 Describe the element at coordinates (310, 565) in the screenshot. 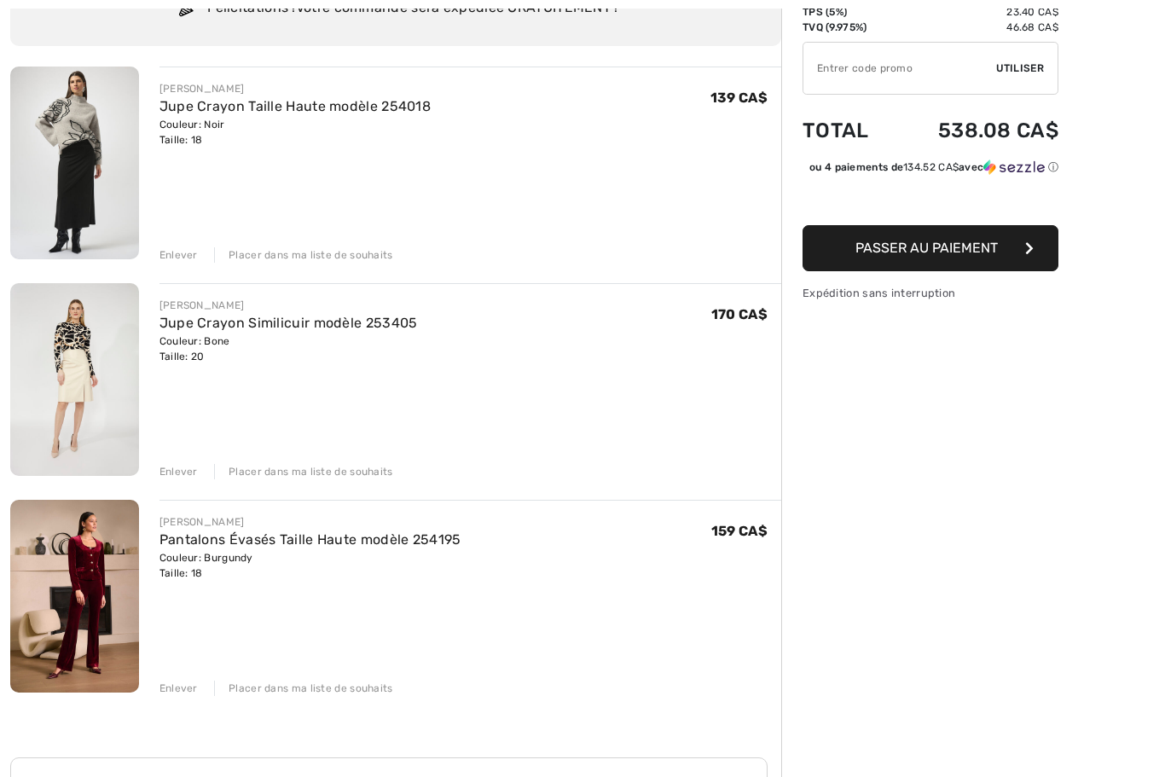

I see `div: Couleur: Burgundy Taille: 18` at that location.